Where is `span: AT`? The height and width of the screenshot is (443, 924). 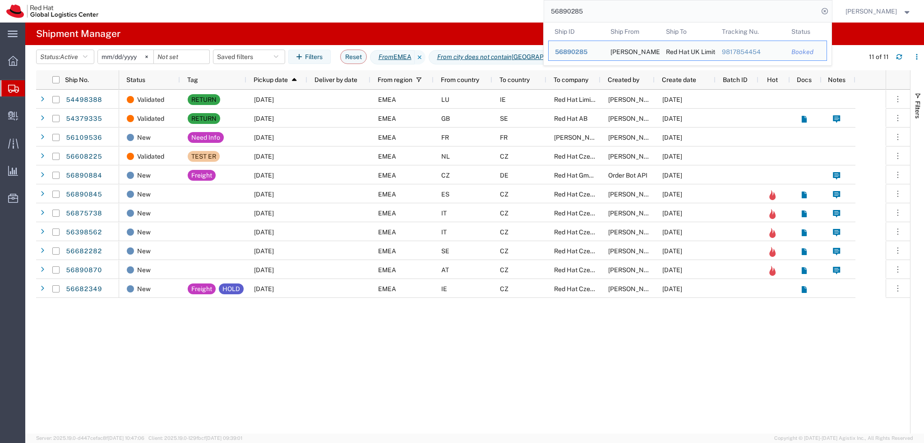
span: AT is located at coordinates (445, 270).